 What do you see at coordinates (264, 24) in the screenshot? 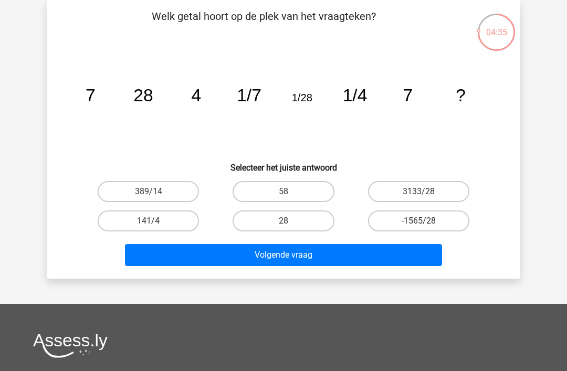
I see `p: Welk getal hoort op de plek van het vraagteken?` at bounding box center [264, 24].